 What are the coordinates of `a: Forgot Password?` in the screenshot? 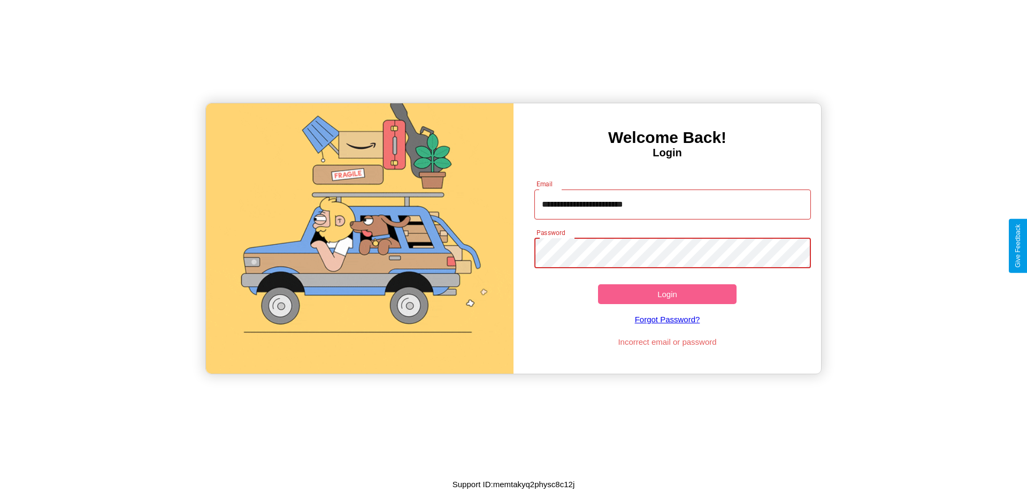 It's located at (668, 319).